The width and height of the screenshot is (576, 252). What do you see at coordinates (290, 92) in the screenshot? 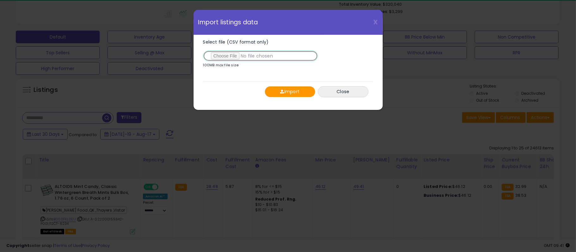
I see `button: Import` at bounding box center [290, 92].